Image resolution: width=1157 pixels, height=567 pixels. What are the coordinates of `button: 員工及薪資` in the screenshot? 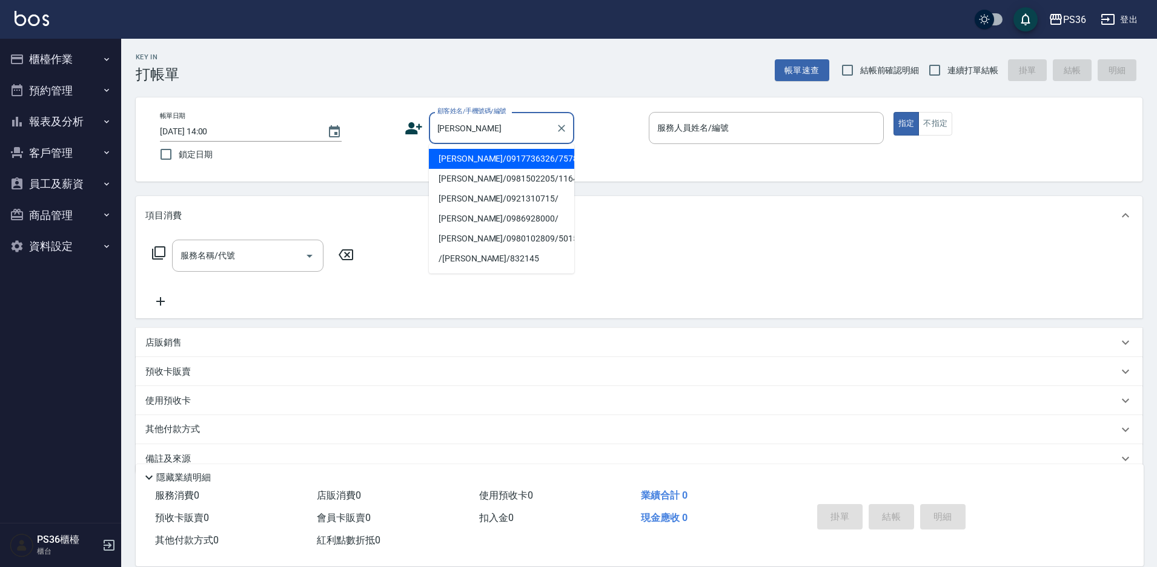 It's located at (61, 184).